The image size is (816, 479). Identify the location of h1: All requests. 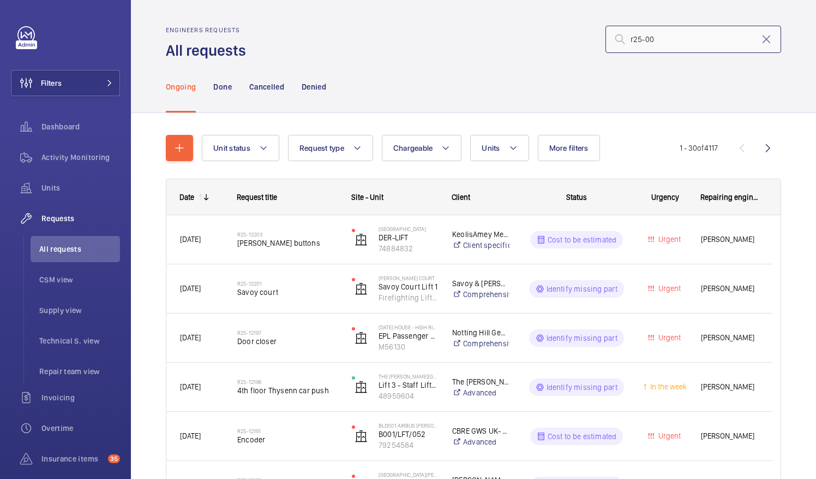
(209, 50).